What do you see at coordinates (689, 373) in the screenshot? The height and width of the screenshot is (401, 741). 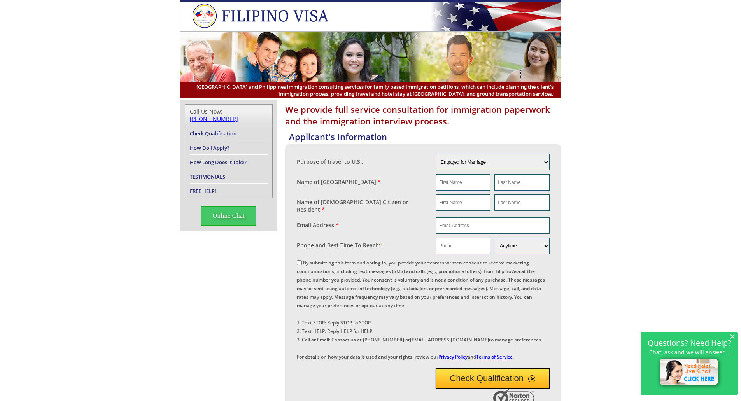 I see `img: live-chat-icon.png` at bounding box center [689, 373].